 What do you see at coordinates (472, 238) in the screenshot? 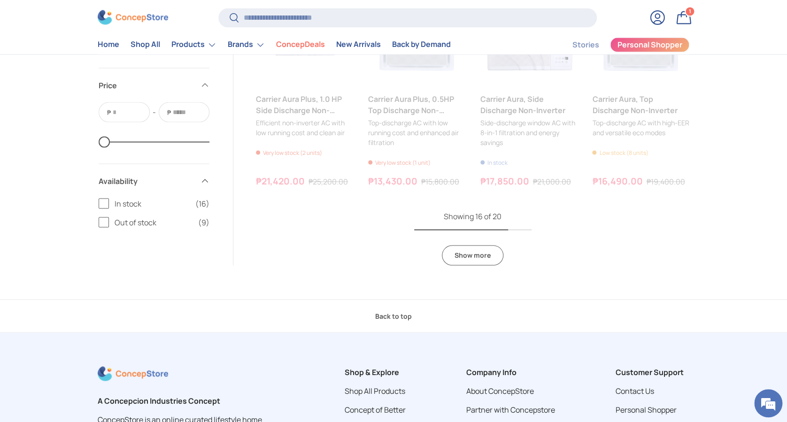
I see `nav: Pagination` at bounding box center [472, 238].